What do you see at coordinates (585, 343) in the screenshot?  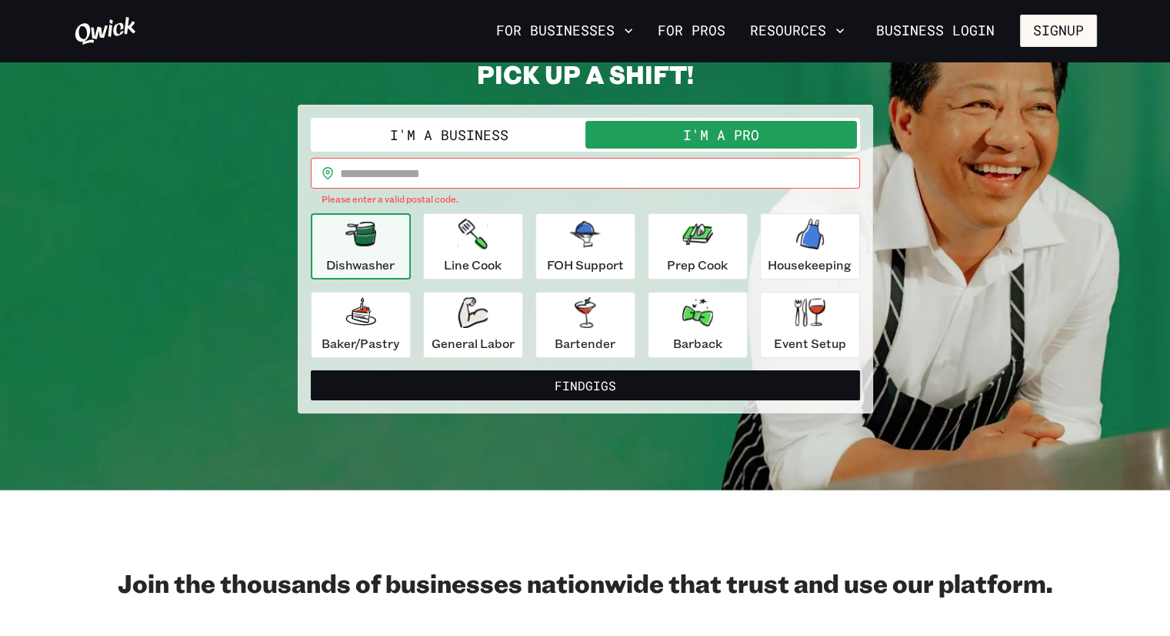 I see `p: Bartender` at bounding box center [585, 343].